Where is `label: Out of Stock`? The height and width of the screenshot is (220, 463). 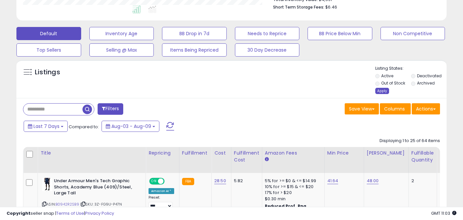
label: Out of Stock is located at coordinates (393, 83).